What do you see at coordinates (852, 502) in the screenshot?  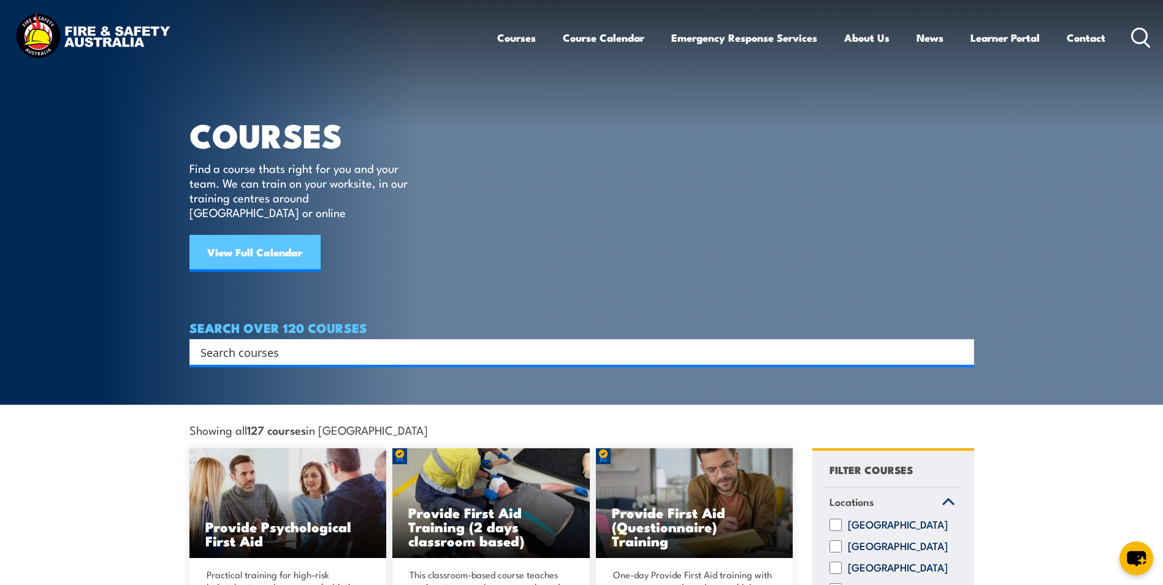 I see `span: Locations` at bounding box center [852, 502].